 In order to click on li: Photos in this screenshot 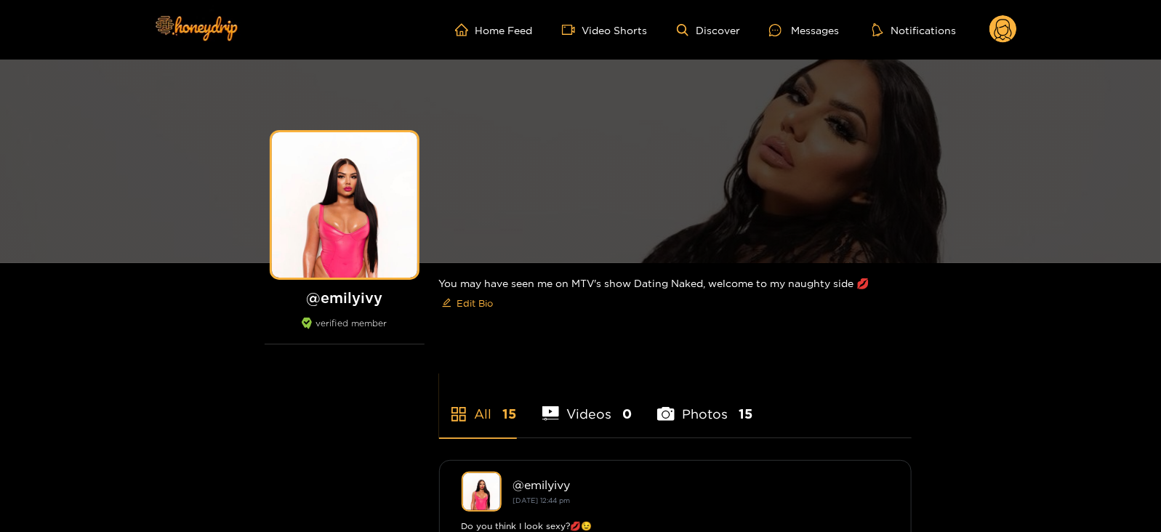, I will do `click(704, 405)`.